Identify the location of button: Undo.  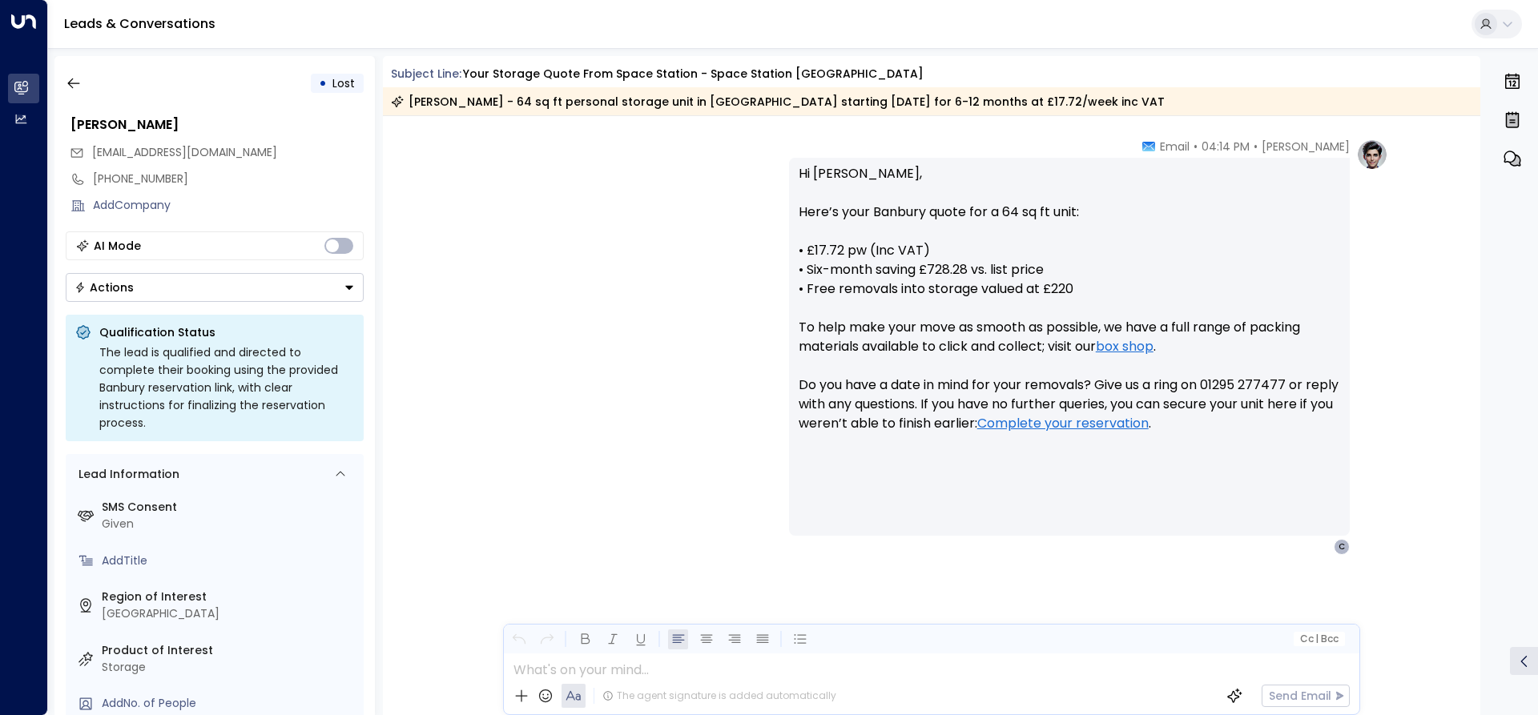
(518, 639).